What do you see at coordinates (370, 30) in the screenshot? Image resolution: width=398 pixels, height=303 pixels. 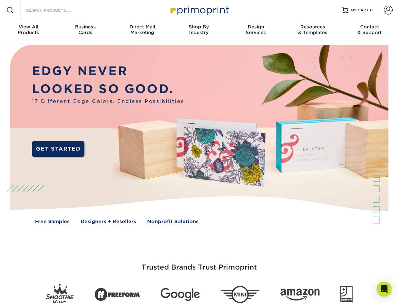 I see `a: Contact& Support` at bounding box center [370, 30].